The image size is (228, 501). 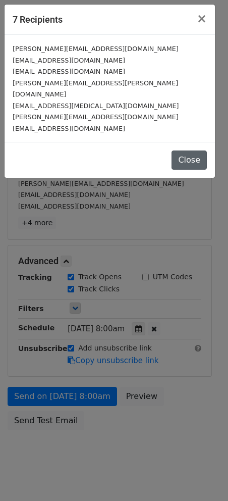 I want to click on div: Widget de chat, so click(x=203, y=477).